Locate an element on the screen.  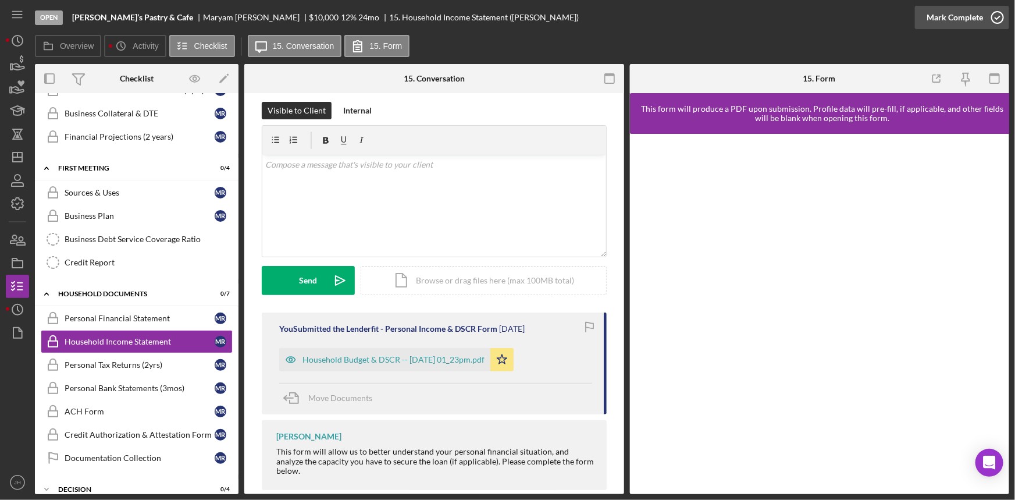
a: Household Income StatementMR is located at coordinates (137, 341).